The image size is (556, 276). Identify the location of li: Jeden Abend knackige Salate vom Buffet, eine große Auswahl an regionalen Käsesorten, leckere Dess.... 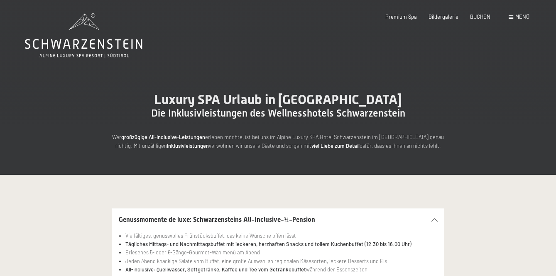
(281, 261).